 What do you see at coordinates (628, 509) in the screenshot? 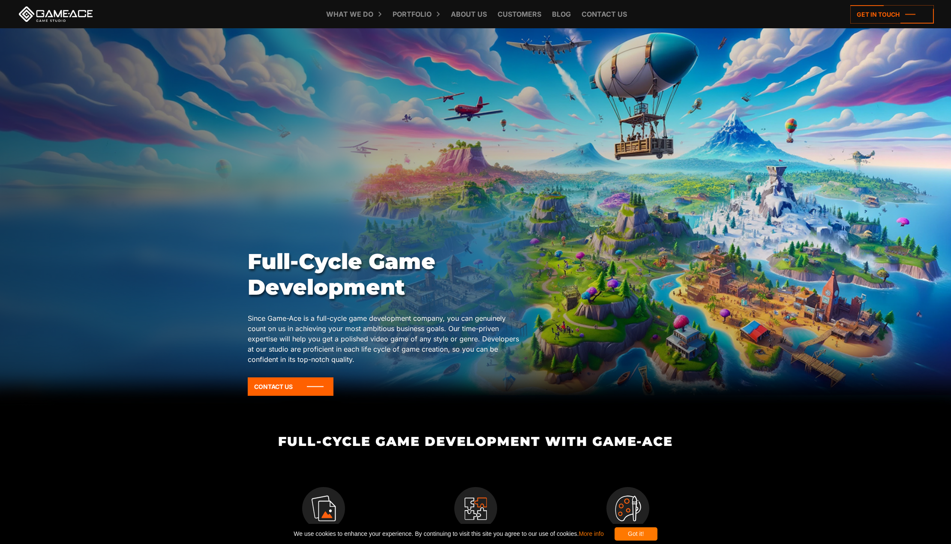
I see `img: 2d 3d game art icon` at bounding box center [628, 509].